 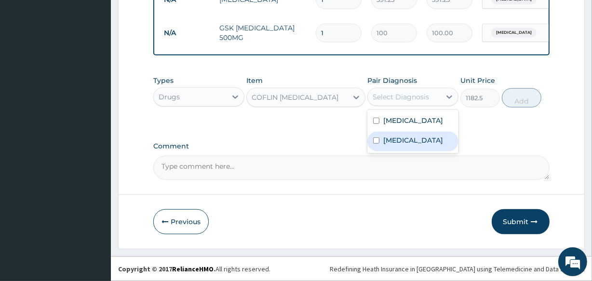 What do you see at coordinates (169, 97) in the screenshot?
I see `div: Drugs` at bounding box center [169, 97].